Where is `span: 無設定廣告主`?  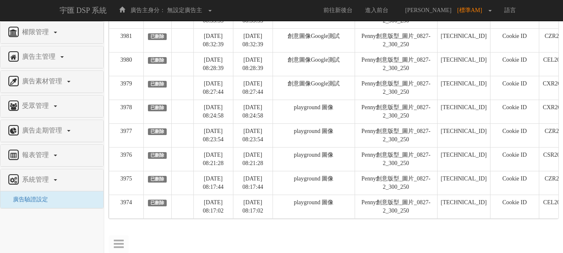 span: 無設定廣告主 is located at coordinates (185, 10).